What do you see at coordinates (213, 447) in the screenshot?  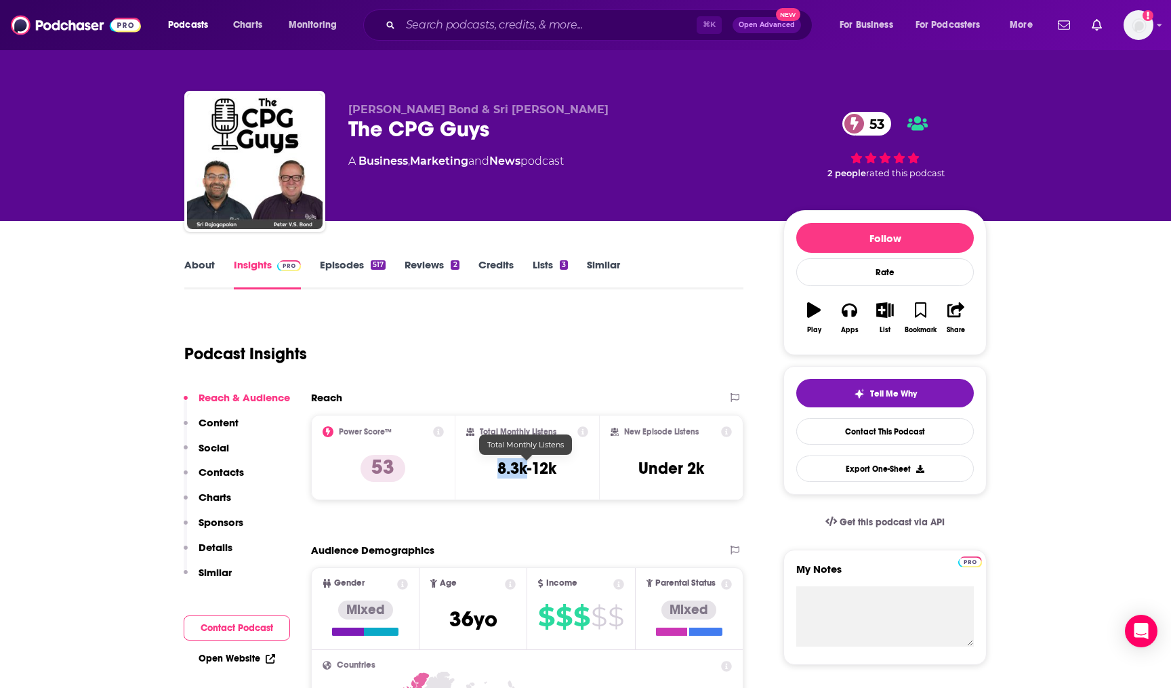 I see `p: Social` at bounding box center [213, 447].